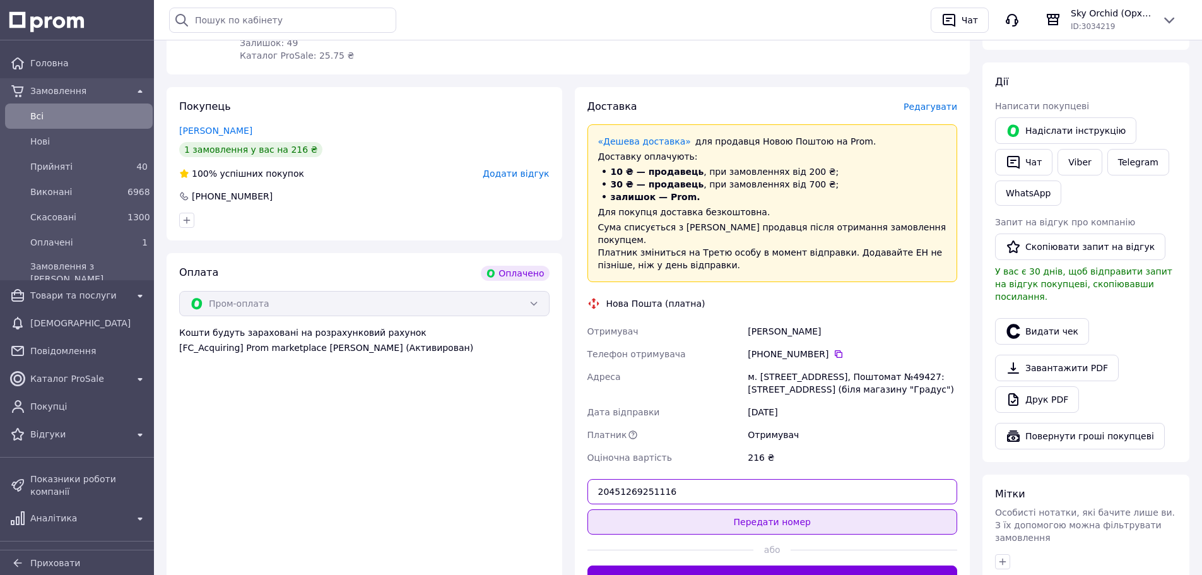 The width and height of the screenshot is (1202, 575). What do you see at coordinates (364, 340) in the screenshot?
I see `div: Кошти будуть зараховані на розрахунковий рахунок` at bounding box center [364, 340].